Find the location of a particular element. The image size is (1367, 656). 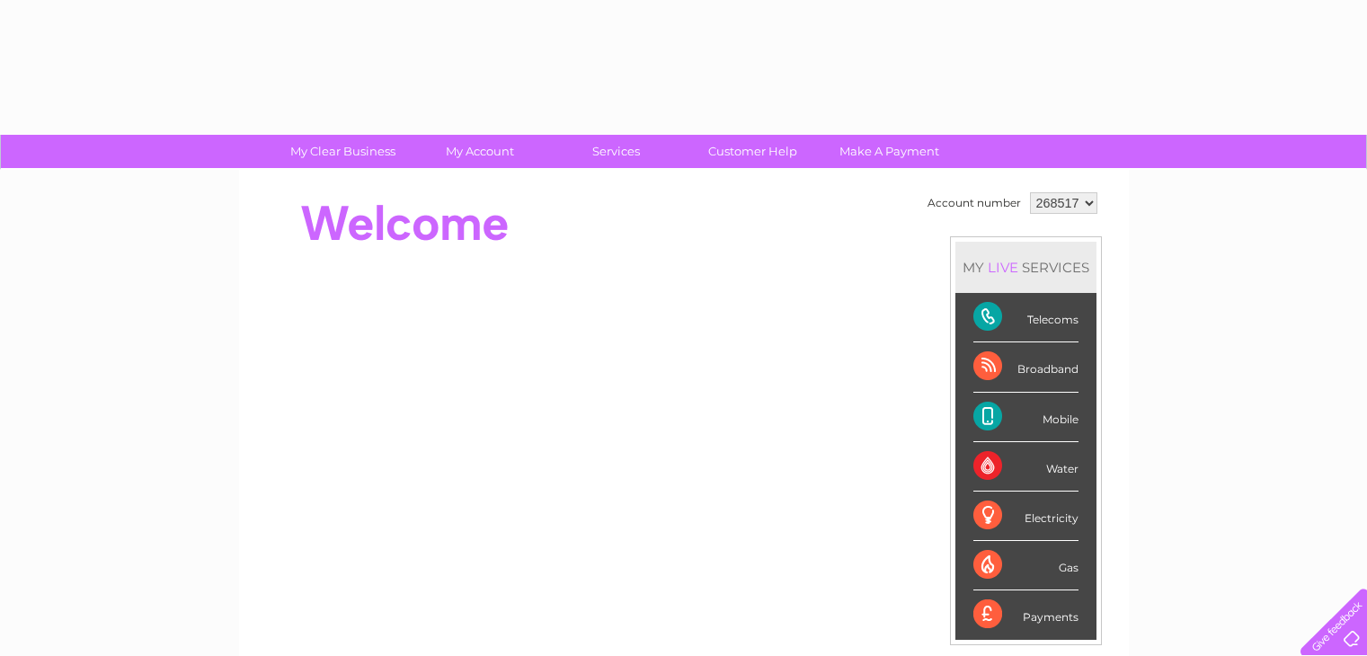

a: My Clear Business is located at coordinates (342, 151).